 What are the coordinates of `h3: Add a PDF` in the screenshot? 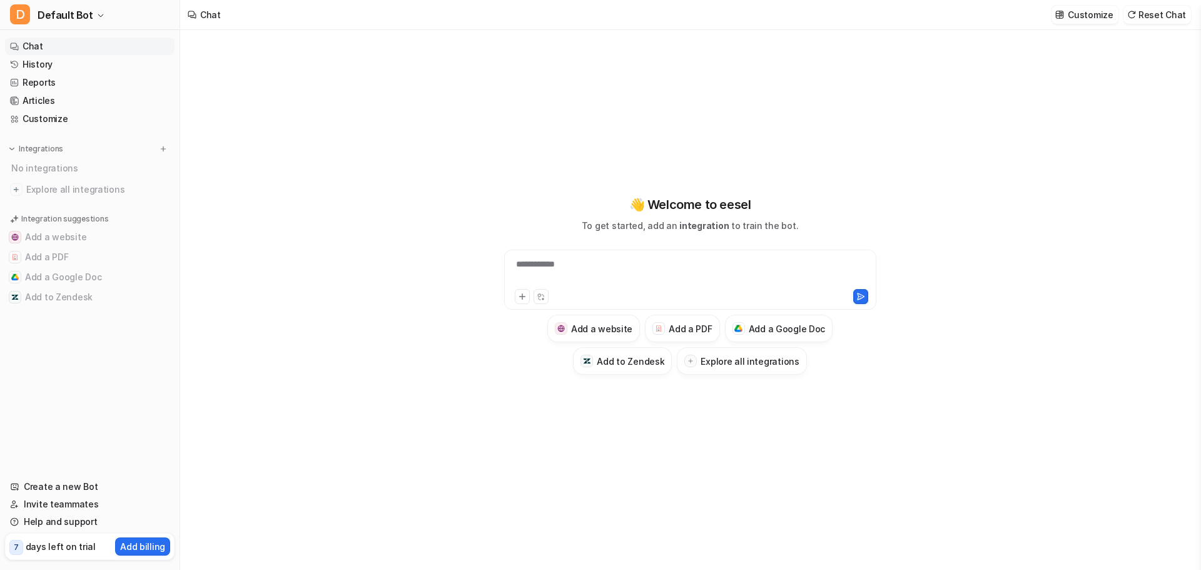 It's located at (690, 328).